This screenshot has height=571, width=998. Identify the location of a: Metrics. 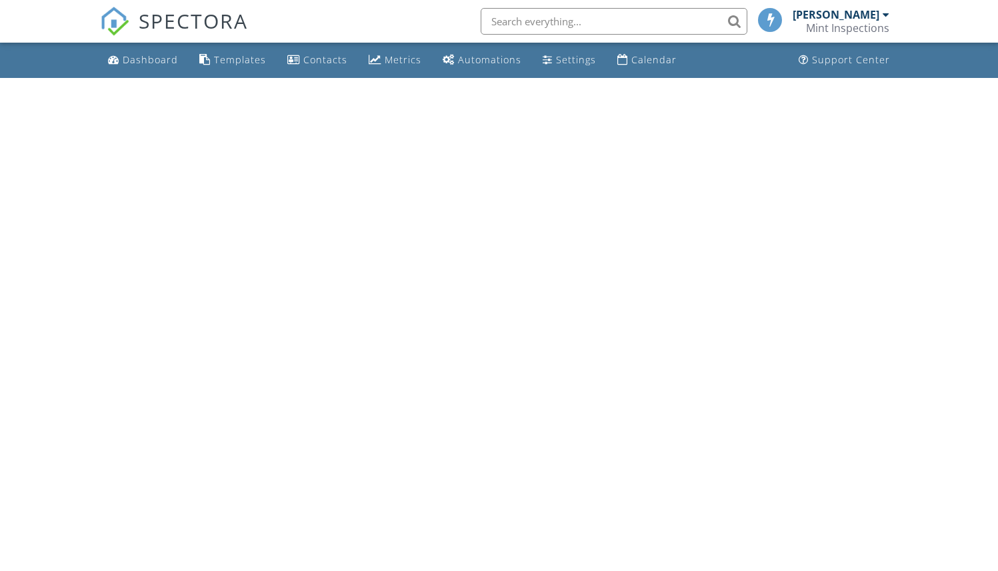
(395, 60).